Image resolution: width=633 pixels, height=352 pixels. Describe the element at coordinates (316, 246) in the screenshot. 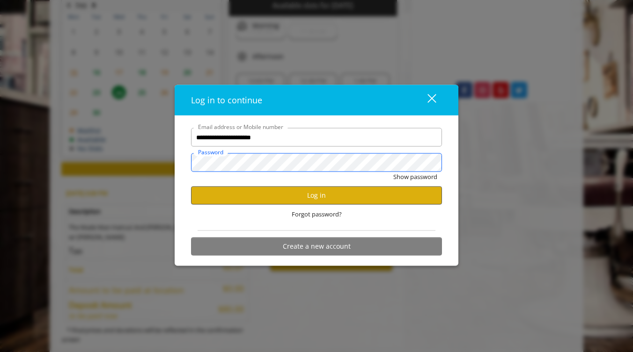

I see `button: Create a new account` at that location.